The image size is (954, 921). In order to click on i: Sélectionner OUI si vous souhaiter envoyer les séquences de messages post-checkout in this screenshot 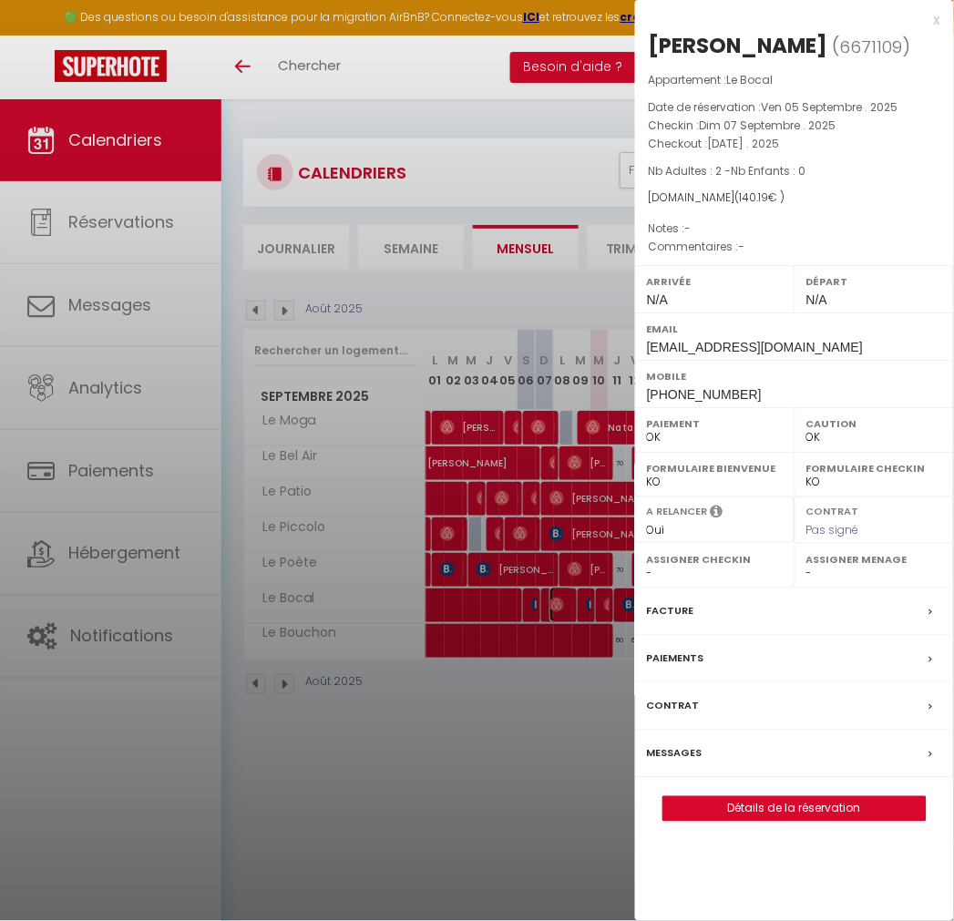, I will do `click(717, 514)`.